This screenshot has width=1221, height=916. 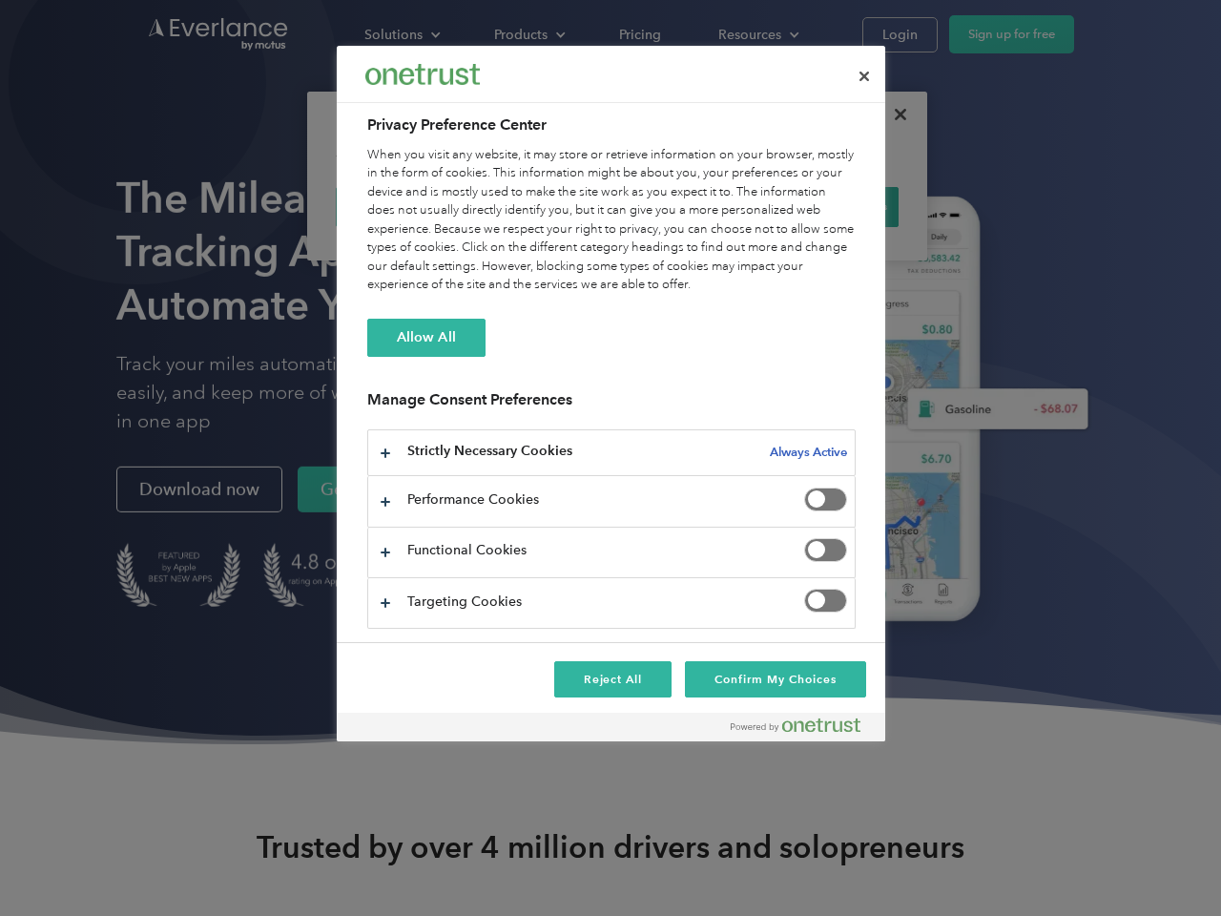 I want to click on button: Confirm My Choices, so click(x=775, y=679).